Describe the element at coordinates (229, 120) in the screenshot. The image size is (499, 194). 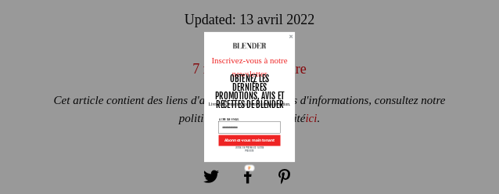
I see `div: ADRESSE EMAIL` at that location.